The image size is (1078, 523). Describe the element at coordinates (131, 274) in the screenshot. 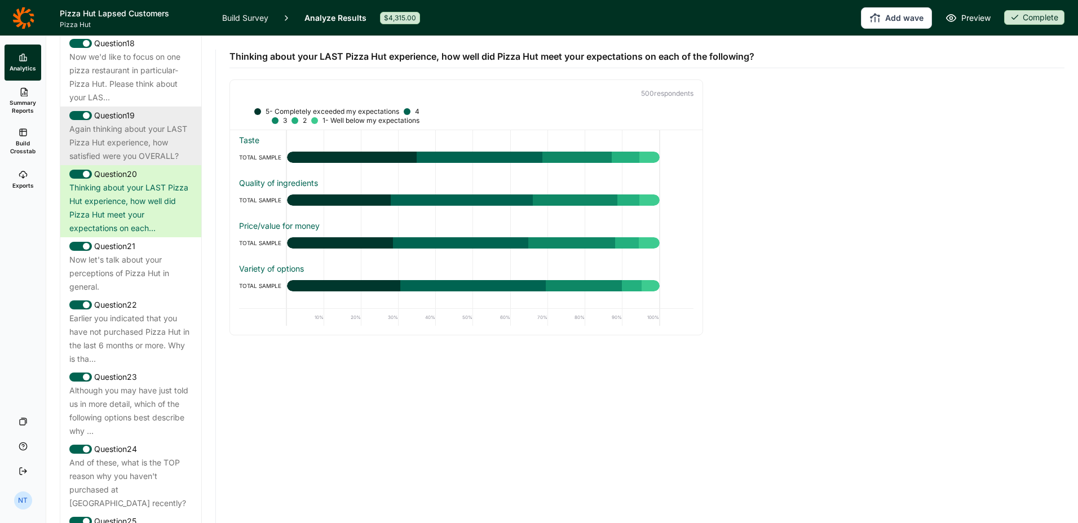

I see `div: Now let's talk about your perceptions of Pizza Hut in general.` at that location.